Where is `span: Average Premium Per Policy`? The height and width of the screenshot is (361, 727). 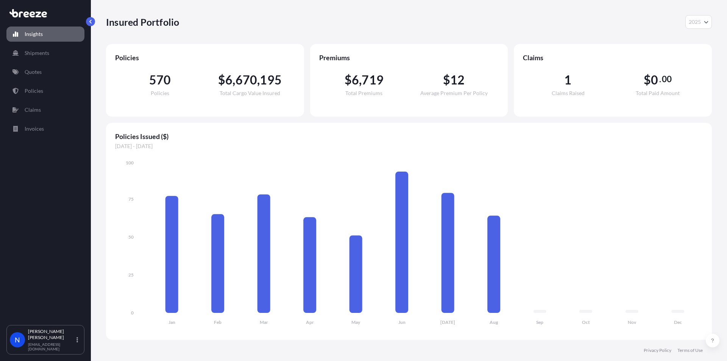 span: Average Premium Per Policy is located at coordinates (454, 93).